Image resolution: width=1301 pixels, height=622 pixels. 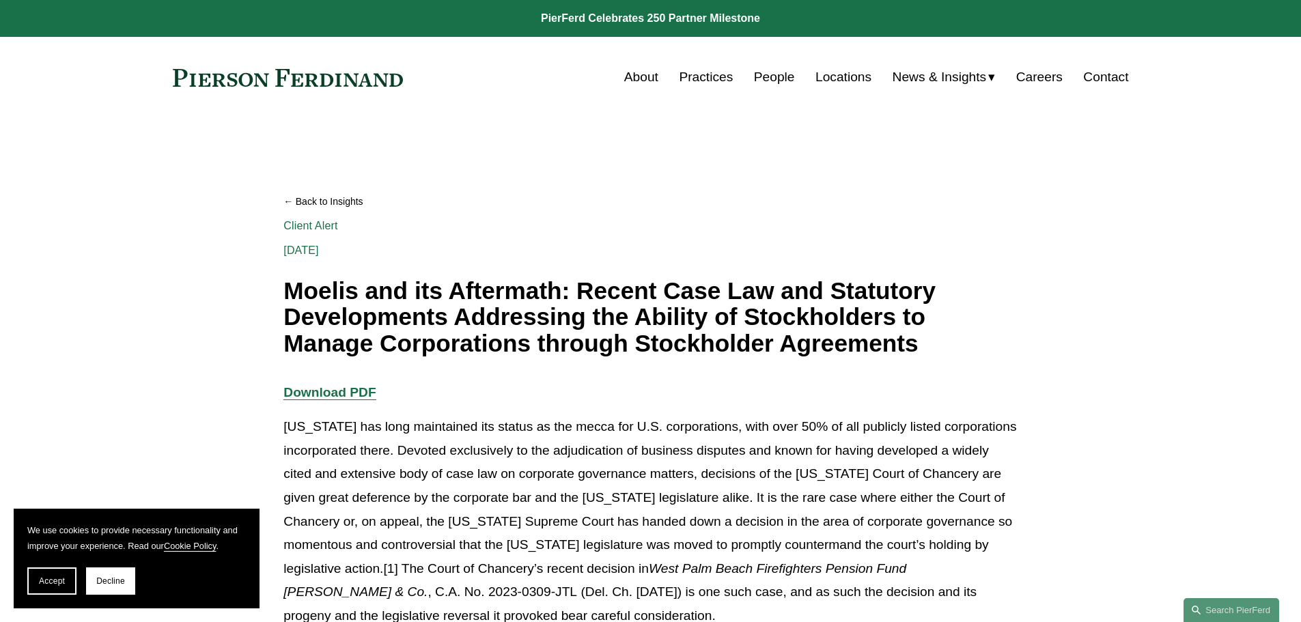 What do you see at coordinates (1231, 610) in the screenshot?
I see `a: Search this site` at bounding box center [1231, 610].